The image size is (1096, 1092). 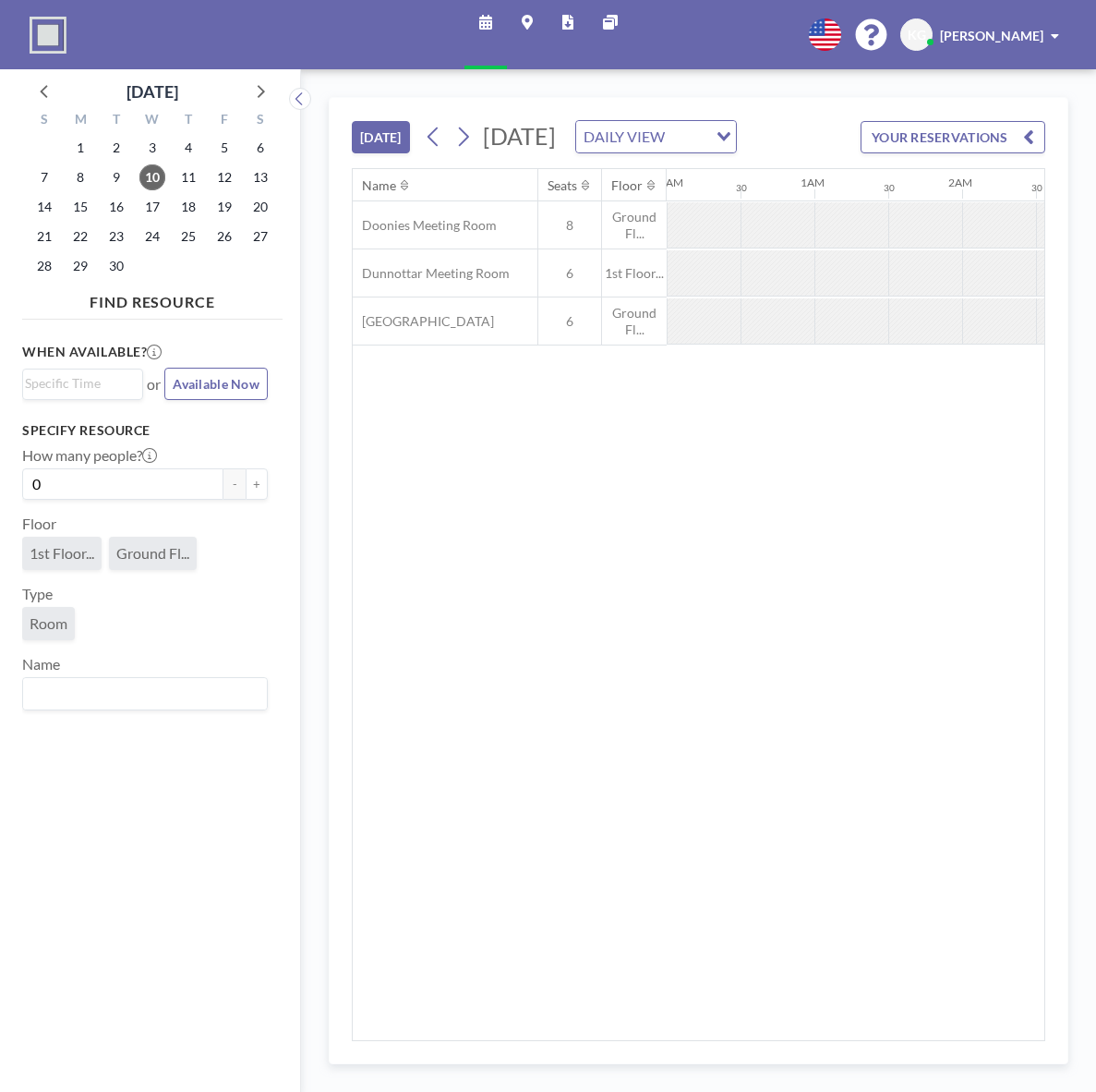 What do you see at coordinates (223, 121) in the screenshot?
I see `div: F` at bounding box center [223, 121].